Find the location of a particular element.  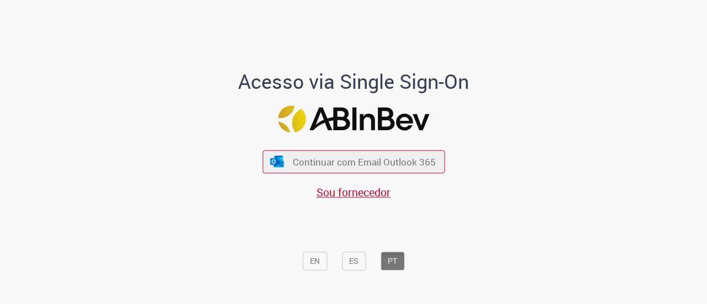

img: ícone Azure/Microsoft 360 is located at coordinates (277, 161).